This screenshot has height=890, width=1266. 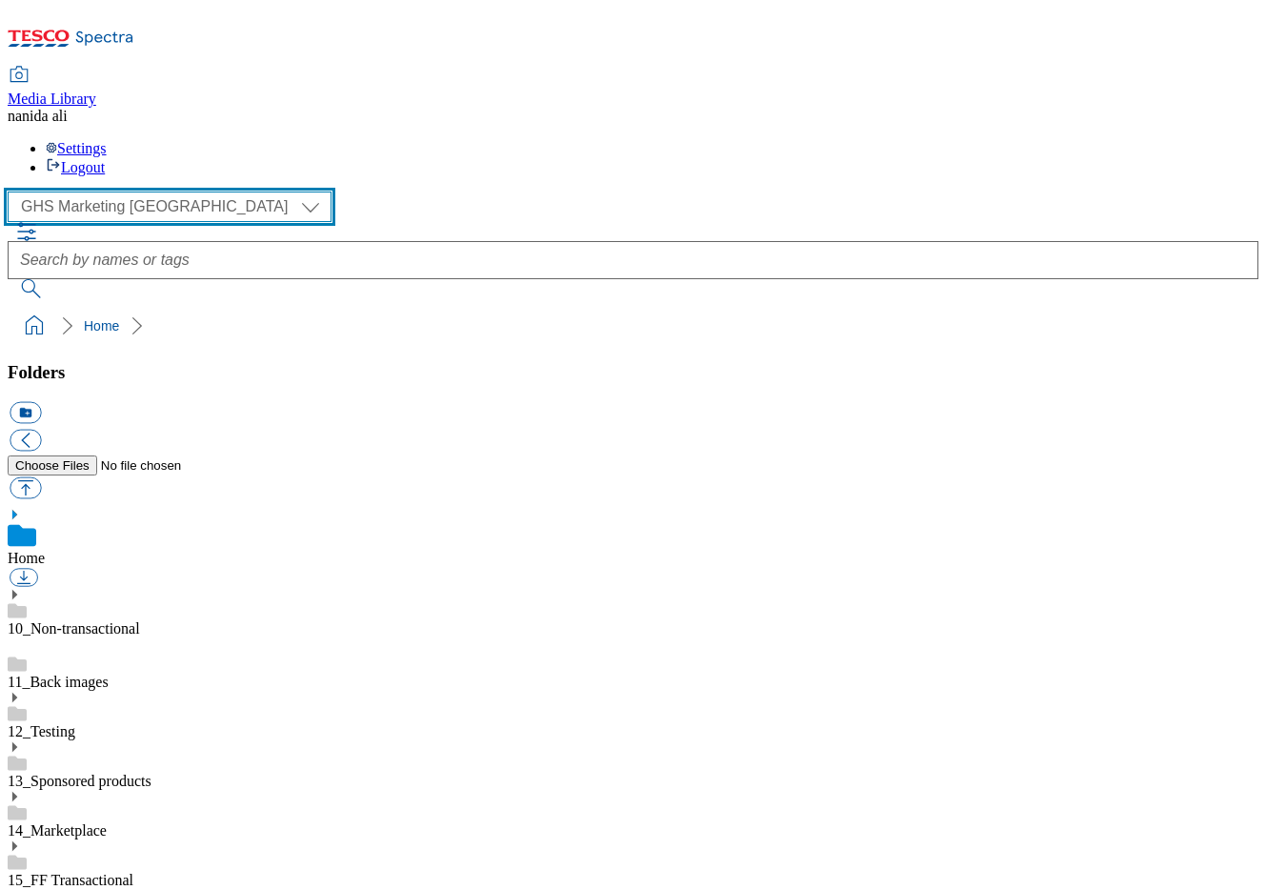 I want to click on nav: breadcrumb, so click(x=632, y=326).